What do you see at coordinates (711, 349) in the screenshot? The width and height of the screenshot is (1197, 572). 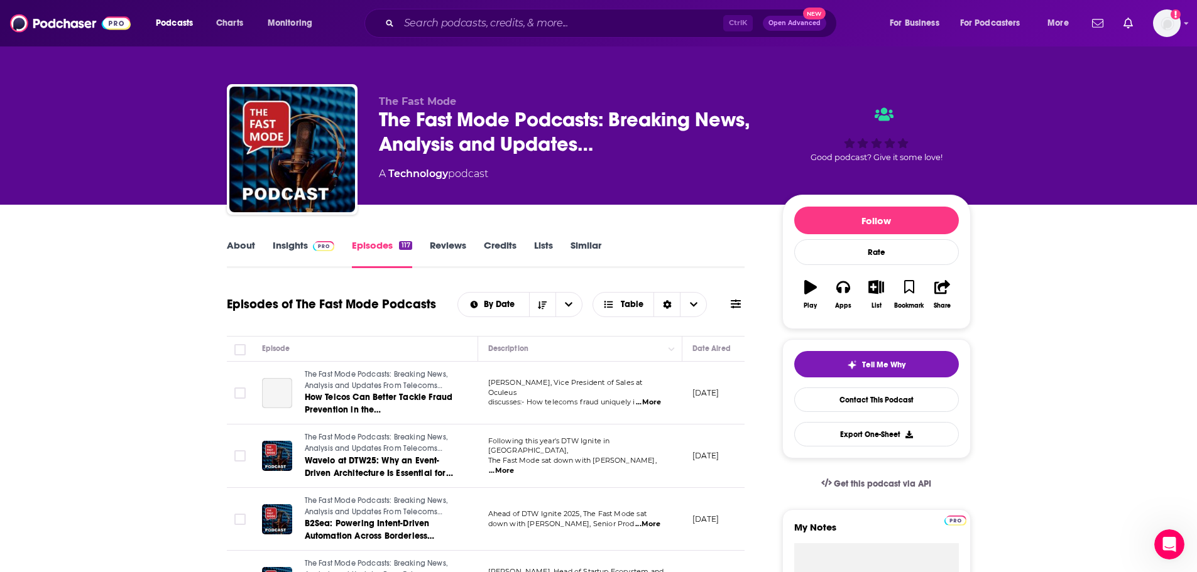 I see `div: Date Aired` at bounding box center [711, 349].